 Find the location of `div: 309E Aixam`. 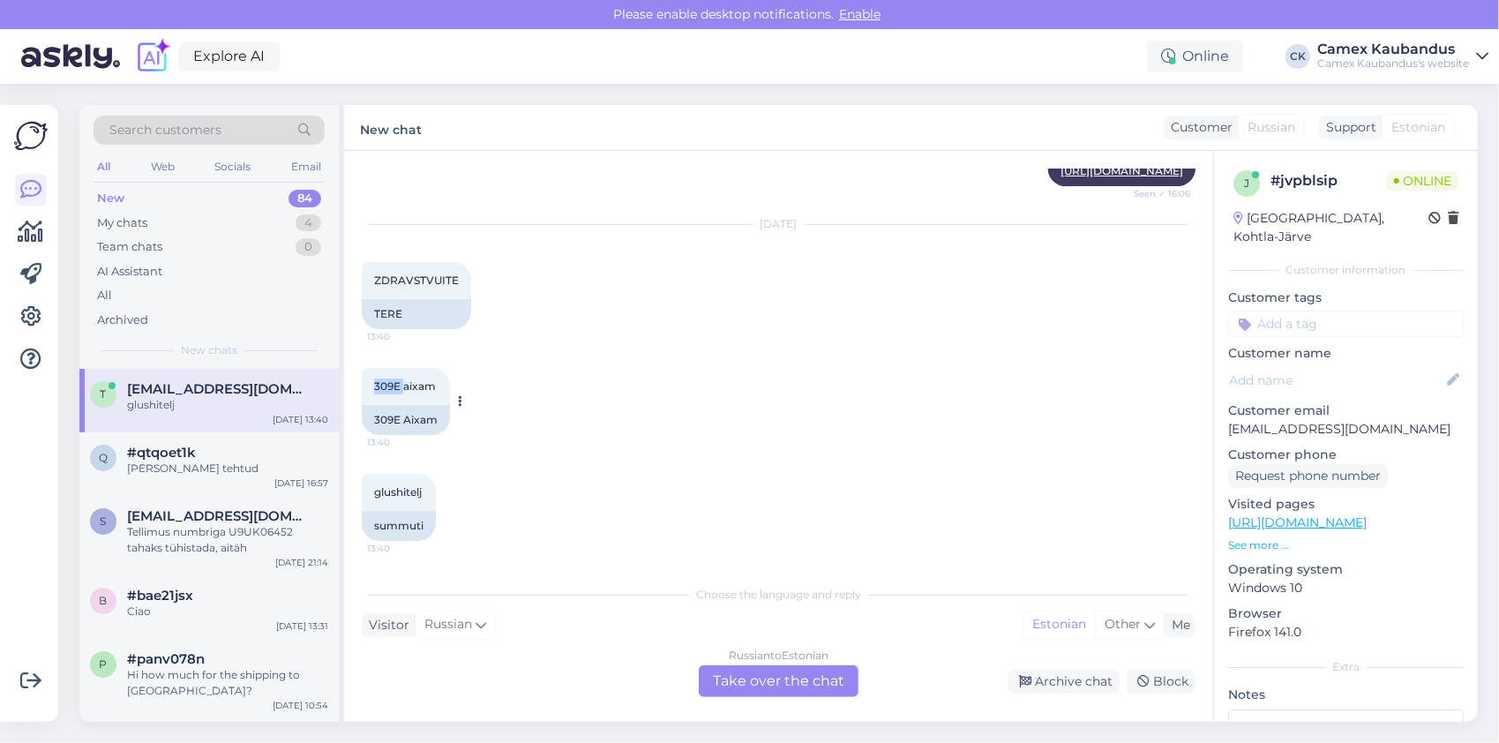

div: 309E Aixam is located at coordinates (406, 420).